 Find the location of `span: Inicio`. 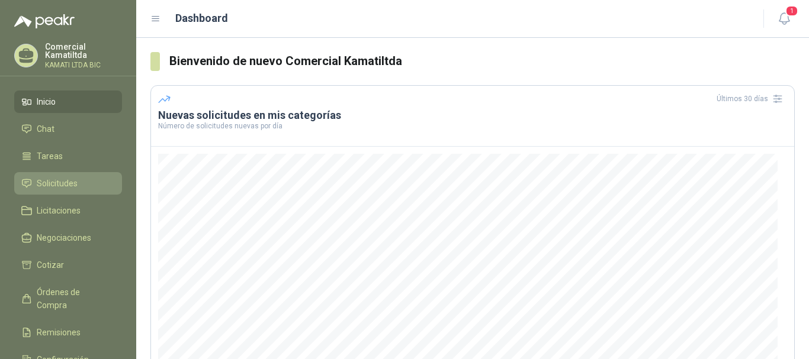

span: Inicio is located at coordinates (46, 102).